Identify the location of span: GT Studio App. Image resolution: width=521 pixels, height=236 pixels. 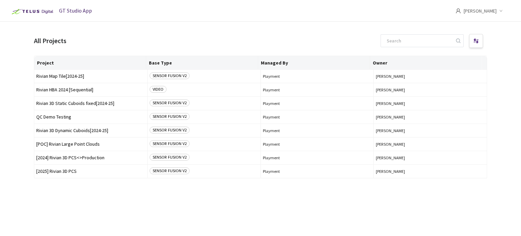
(75, 11).